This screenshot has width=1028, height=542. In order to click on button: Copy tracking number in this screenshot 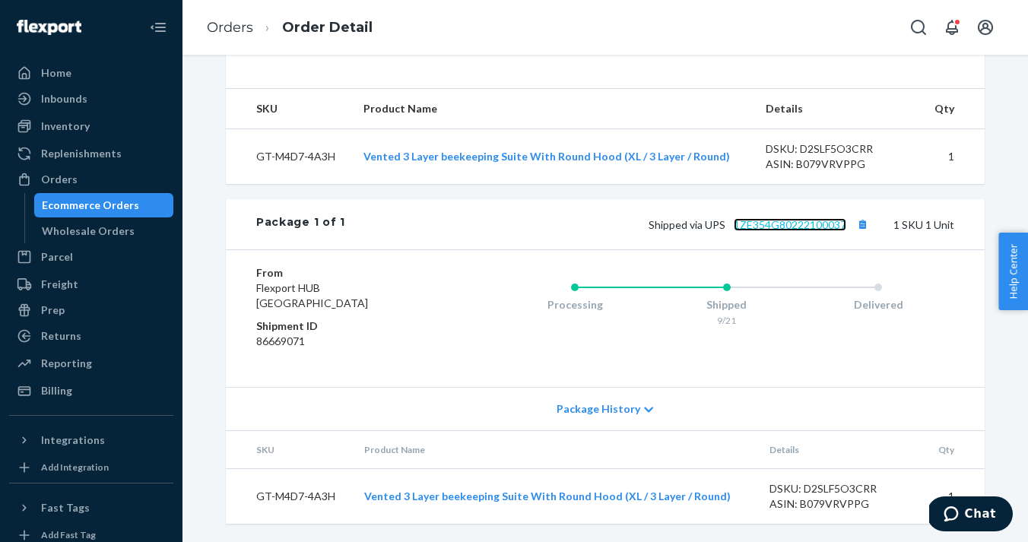, I will do `click(863, 224)`.